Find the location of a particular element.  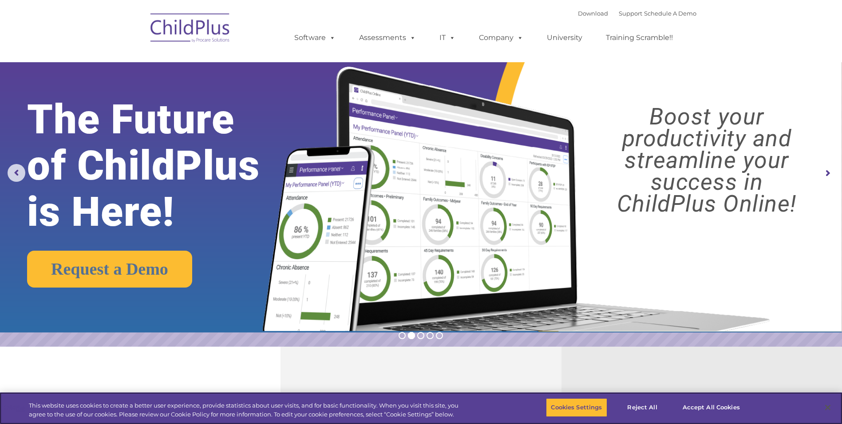

a: Training Scramble!! is located at coordinates (639, 38).